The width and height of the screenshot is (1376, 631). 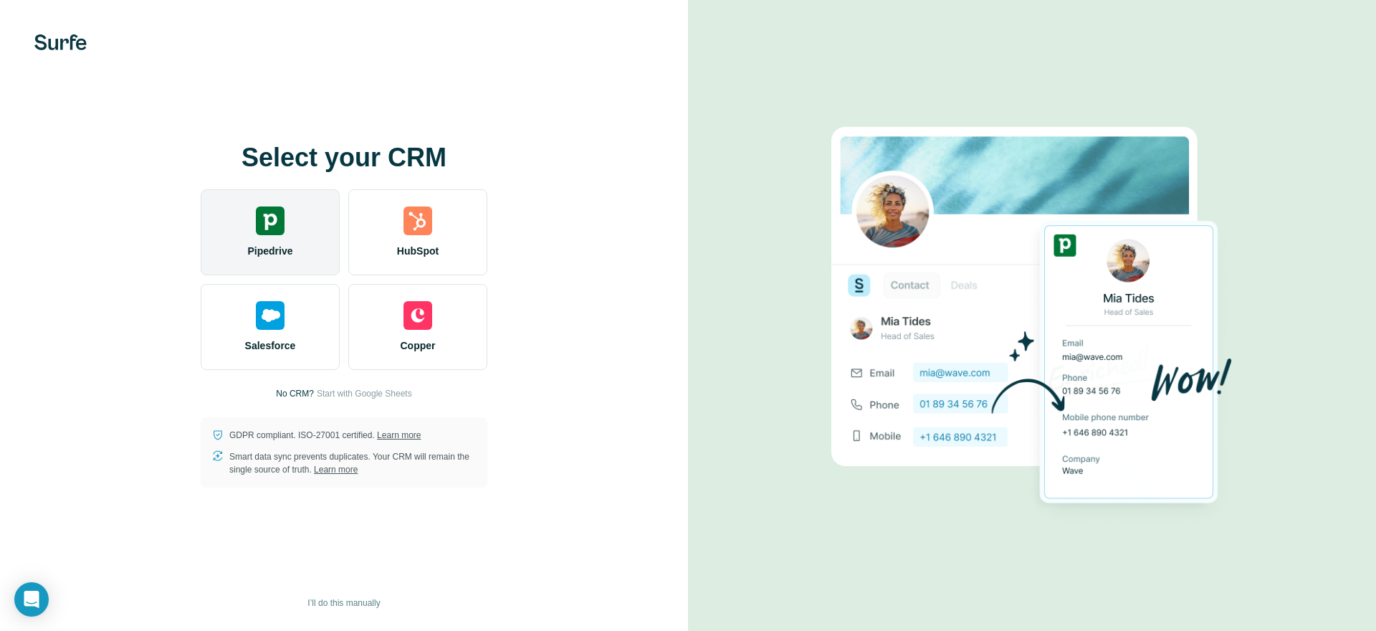 I want to click on button: Start with Google Sheets, so click(x=364, y=393).